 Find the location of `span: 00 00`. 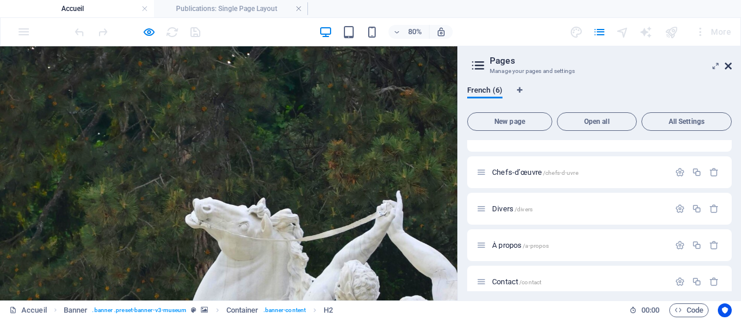

span: 00 00 is located at coordinates (650, 310).